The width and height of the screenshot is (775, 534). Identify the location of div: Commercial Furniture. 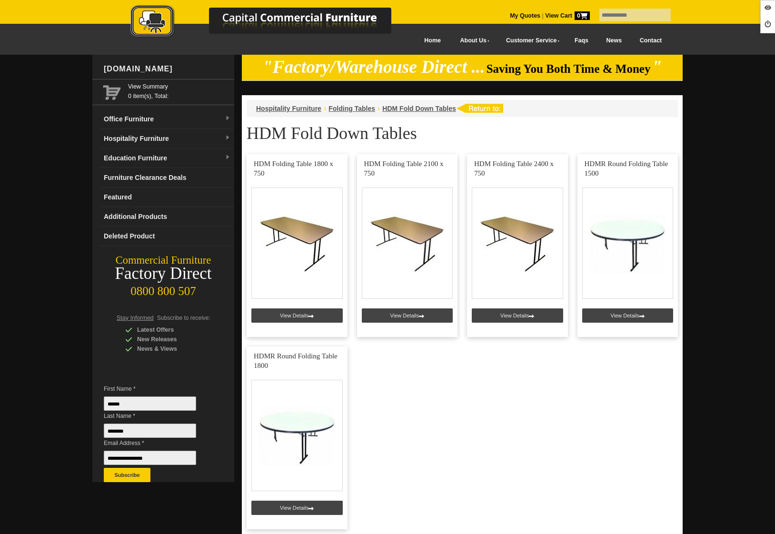
(163, 260).